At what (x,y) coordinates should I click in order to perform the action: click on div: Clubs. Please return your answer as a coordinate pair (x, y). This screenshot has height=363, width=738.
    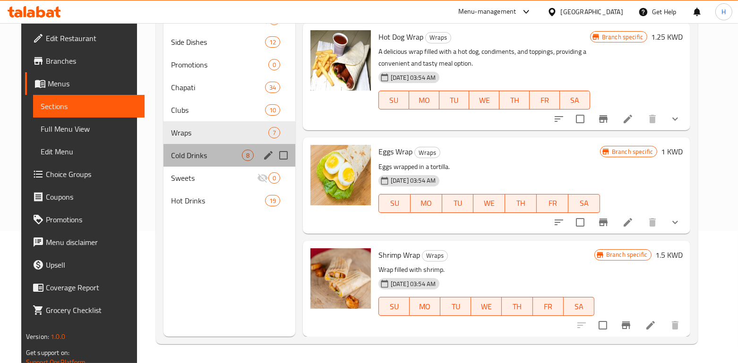
    Looking at the image, I should click on (218, 110).